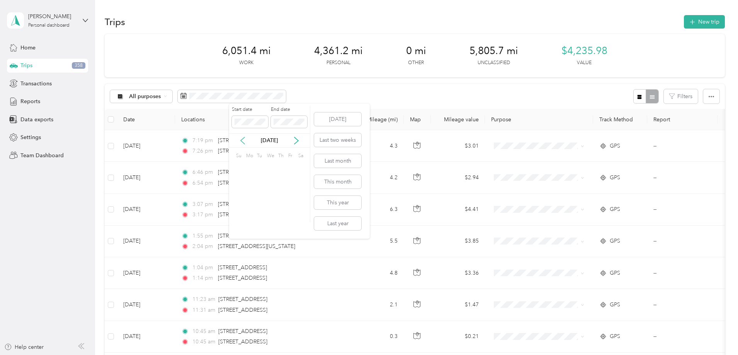 This screenshot has width=738, height=355. I want to click on td: 4.8, so click(378, 273).